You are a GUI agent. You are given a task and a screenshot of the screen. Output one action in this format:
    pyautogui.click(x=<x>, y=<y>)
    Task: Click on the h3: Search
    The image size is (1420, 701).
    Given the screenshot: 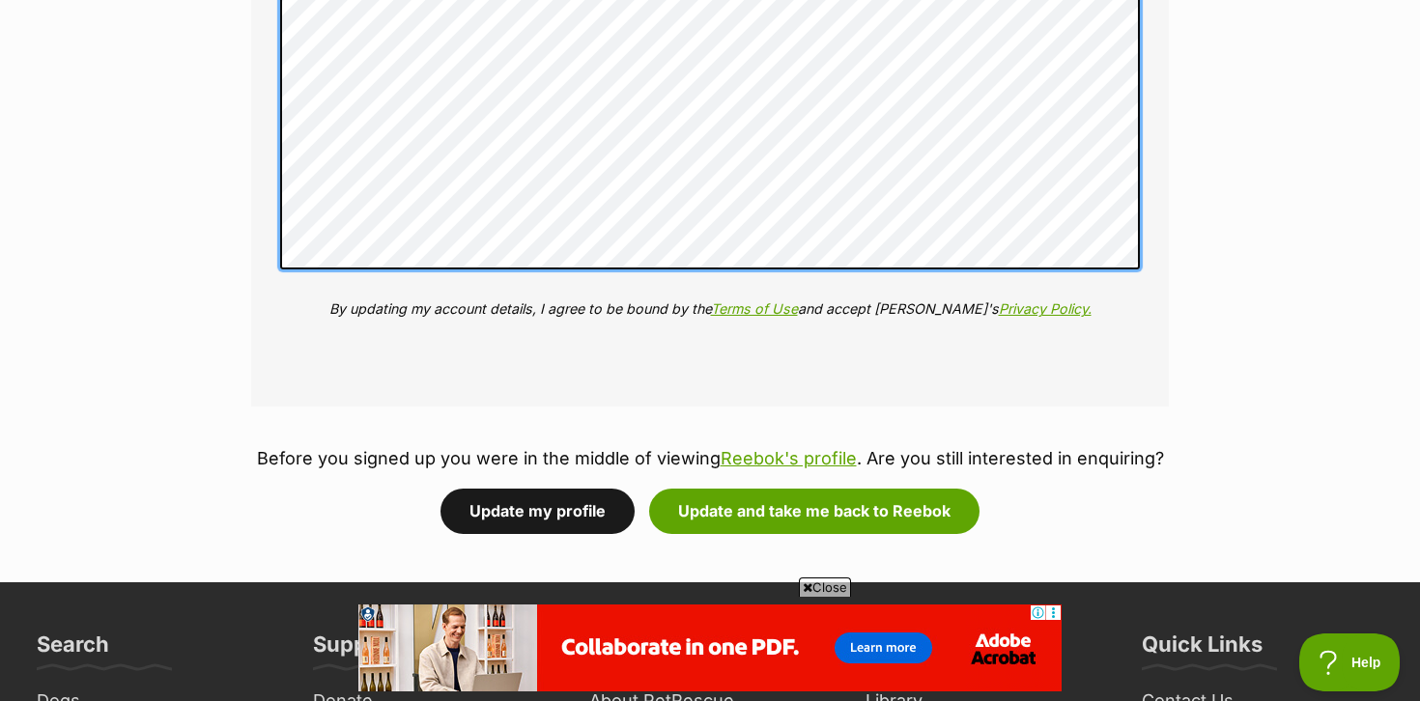 What is the action you would take?
    pyautogui.click(x=72, y=650)
    